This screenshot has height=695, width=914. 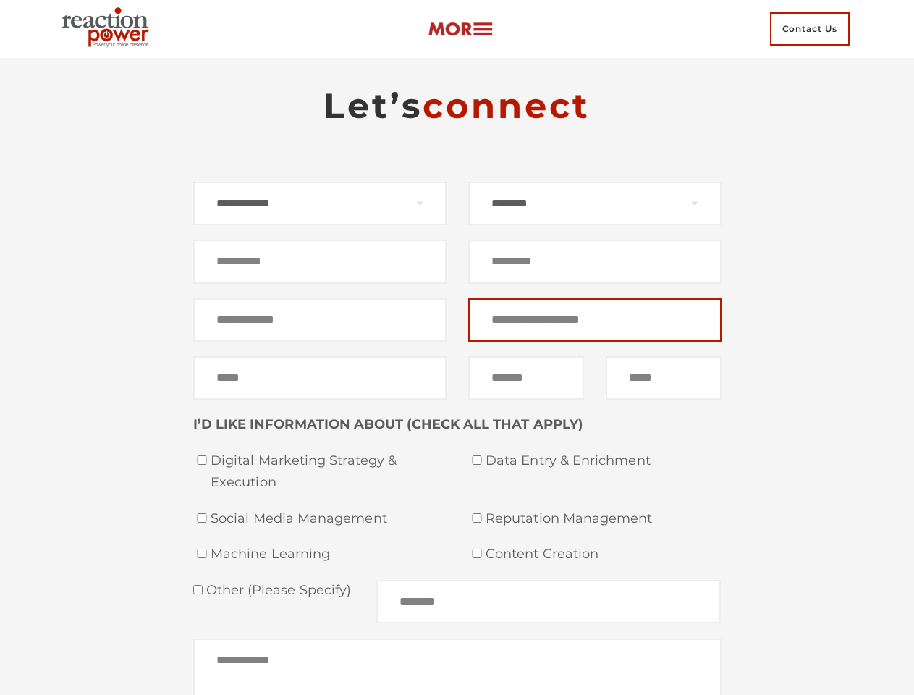 What do you see at coordinates (277, 590) in the screenshot?
I see `span: Other (please specify)` at bounding box center [277, 590].